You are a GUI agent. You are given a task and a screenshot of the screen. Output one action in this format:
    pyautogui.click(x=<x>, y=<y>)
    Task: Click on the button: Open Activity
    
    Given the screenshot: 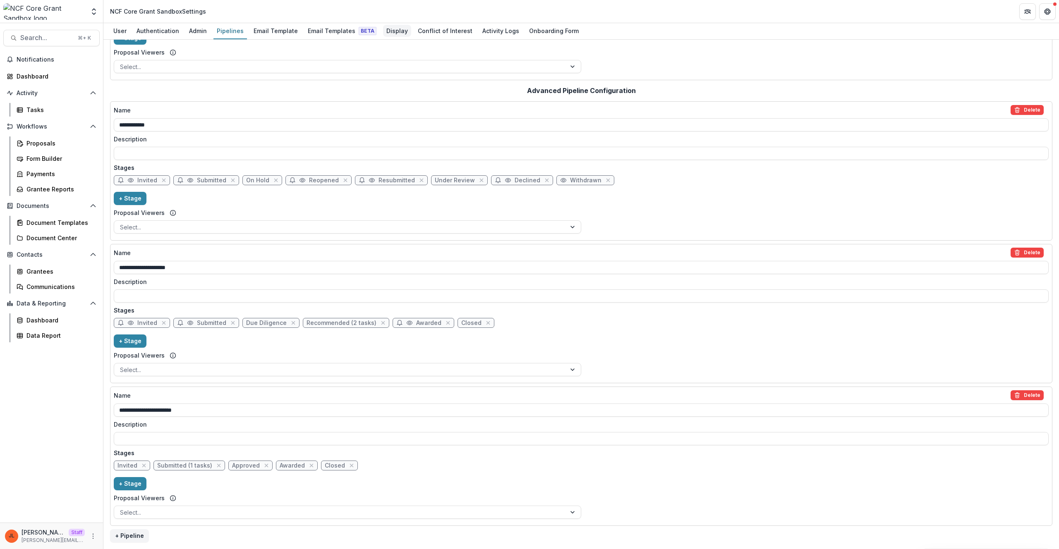 What is the action you would take?
    pyautogui.click(x=51, y=93)
    